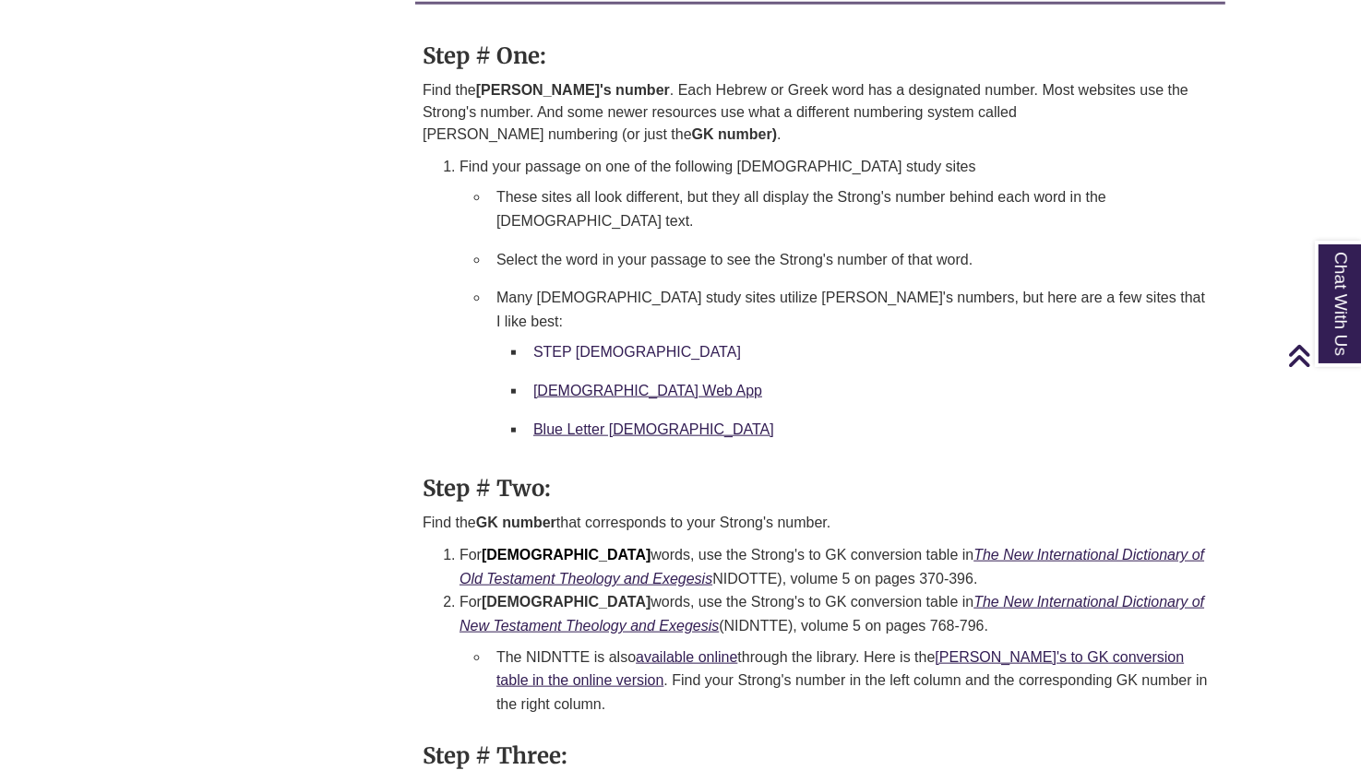 The height and width of the screenshot is (770, 1361). I want to click on strong: Step # Two:, so click(486, 488).